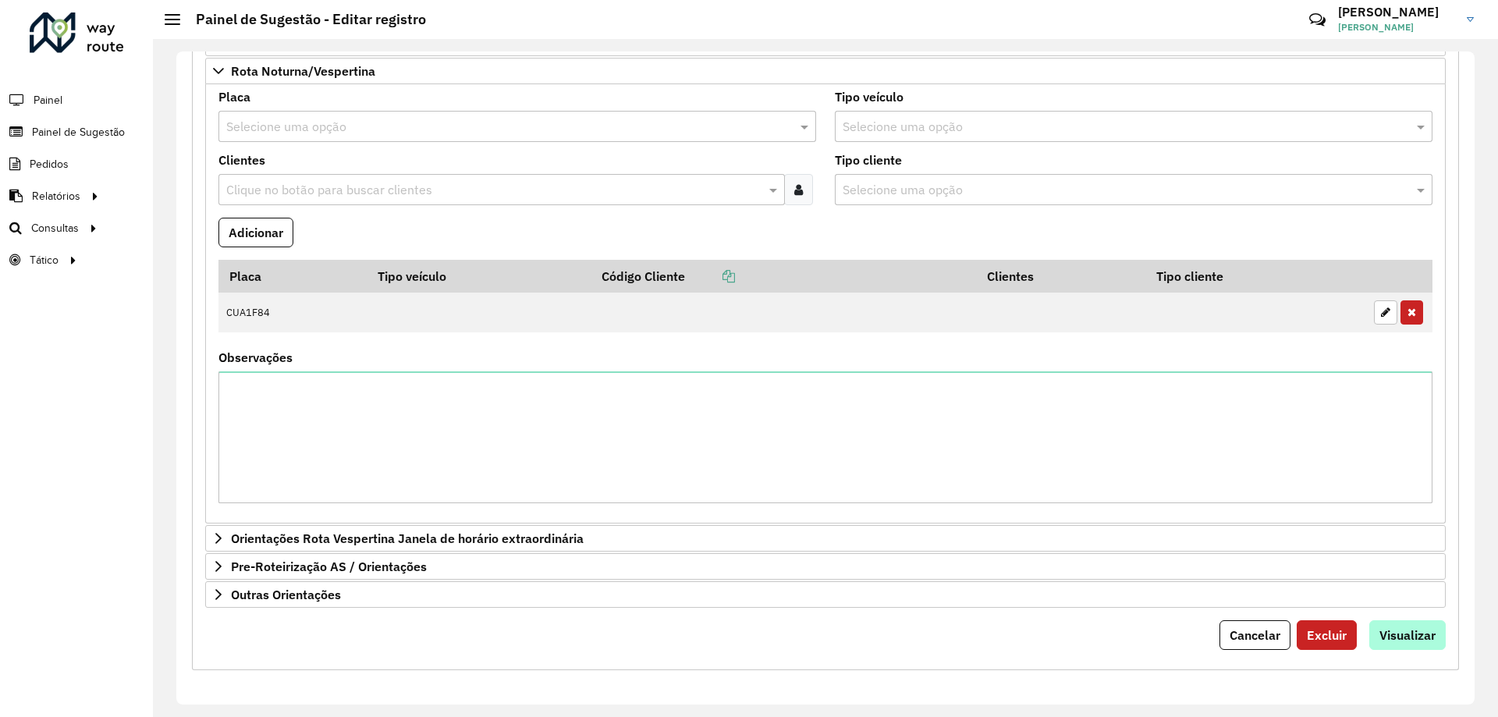 The width and height of the screenshot is (1498, 717). What do you see at coordinates (303, 71) in the screenshot?
I see `span: Rota Noturna/Vespertina` at bounding box center [303, 71].